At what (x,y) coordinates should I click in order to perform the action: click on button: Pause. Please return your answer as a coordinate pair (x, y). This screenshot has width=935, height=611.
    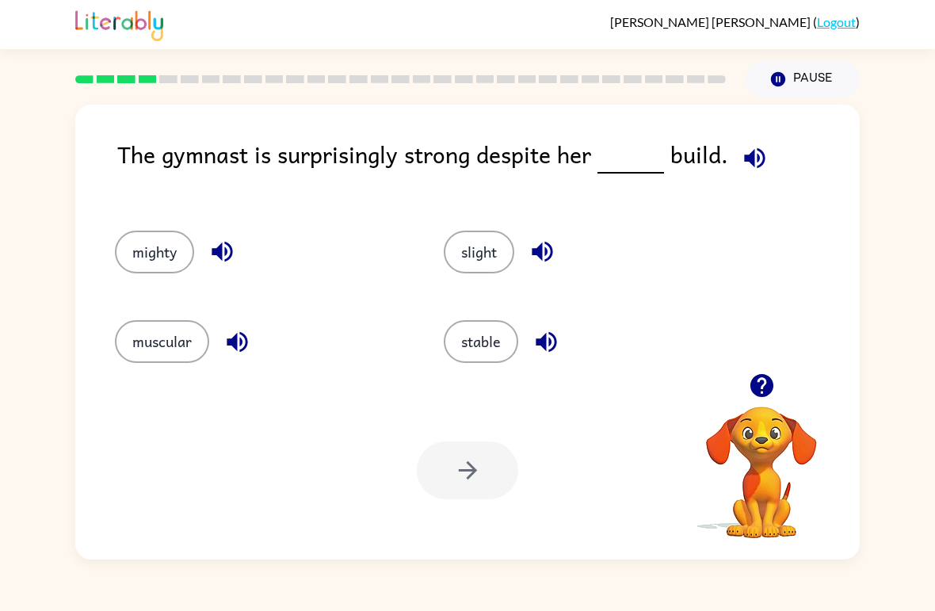
    Looking at the image, I should click on (802, 79).